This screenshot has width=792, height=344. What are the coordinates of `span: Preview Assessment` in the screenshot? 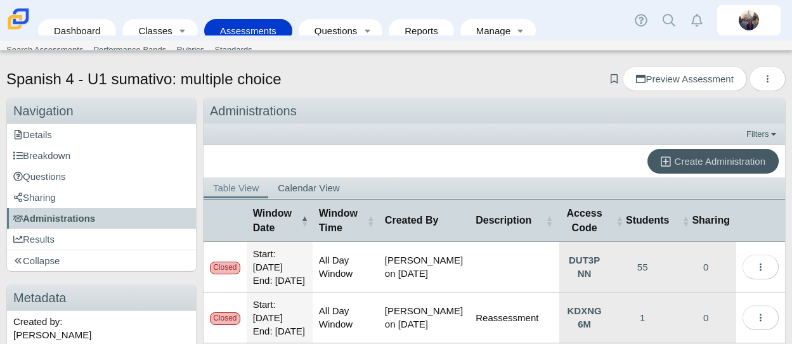 It's located at (684, 79).